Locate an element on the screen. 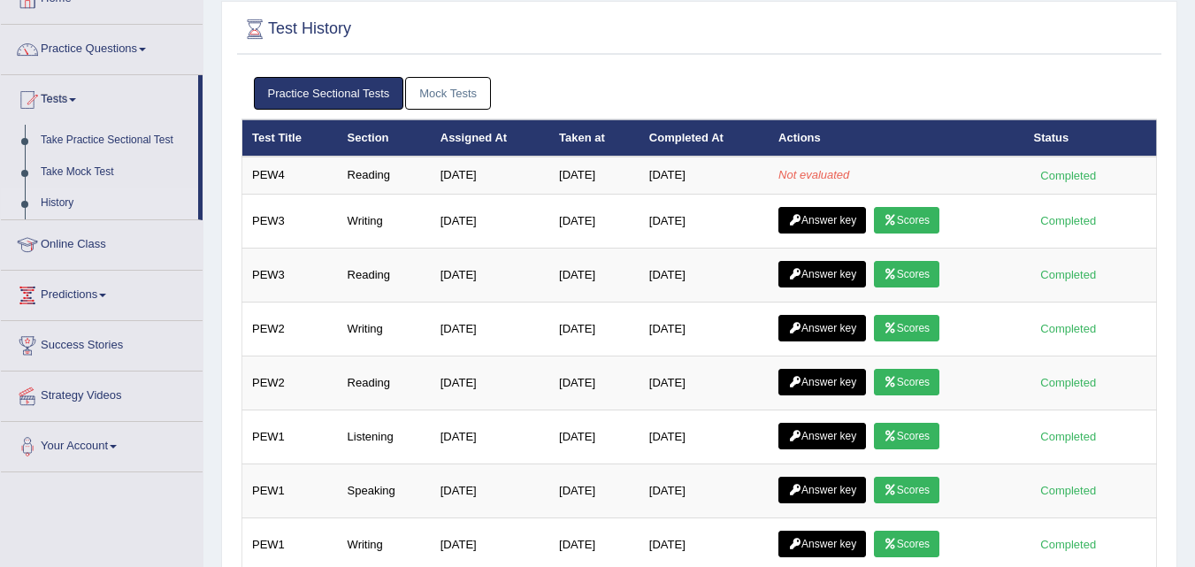 The width and height of the screenshot is (1195, 567). a: Success Stories is located at coordinates (102, 343).